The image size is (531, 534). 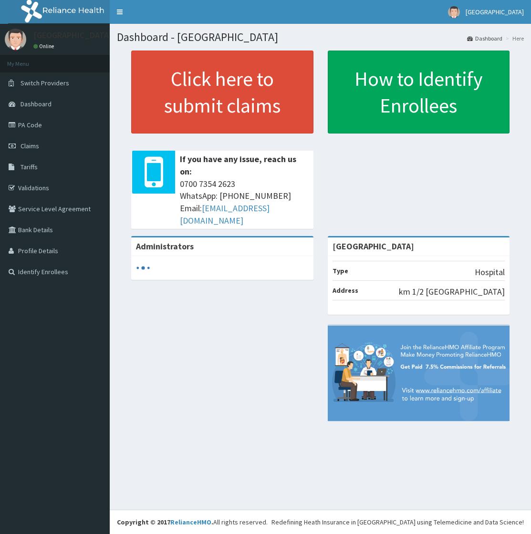 I want to click on a: Online, so click(x=45, y=46).